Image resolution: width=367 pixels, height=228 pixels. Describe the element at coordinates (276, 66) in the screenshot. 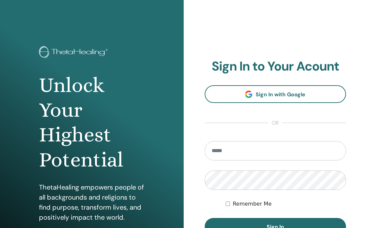

I see `h2: Sign In to Your Acount` at that location.